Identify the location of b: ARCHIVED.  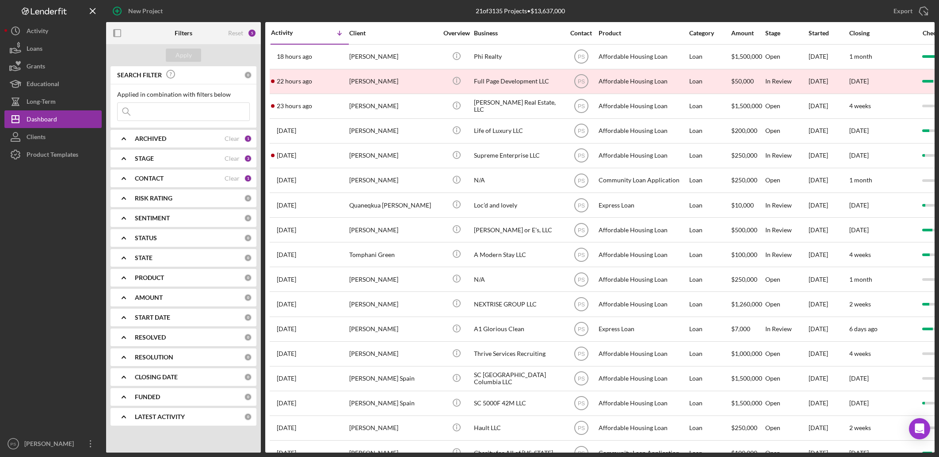
(150, 139).